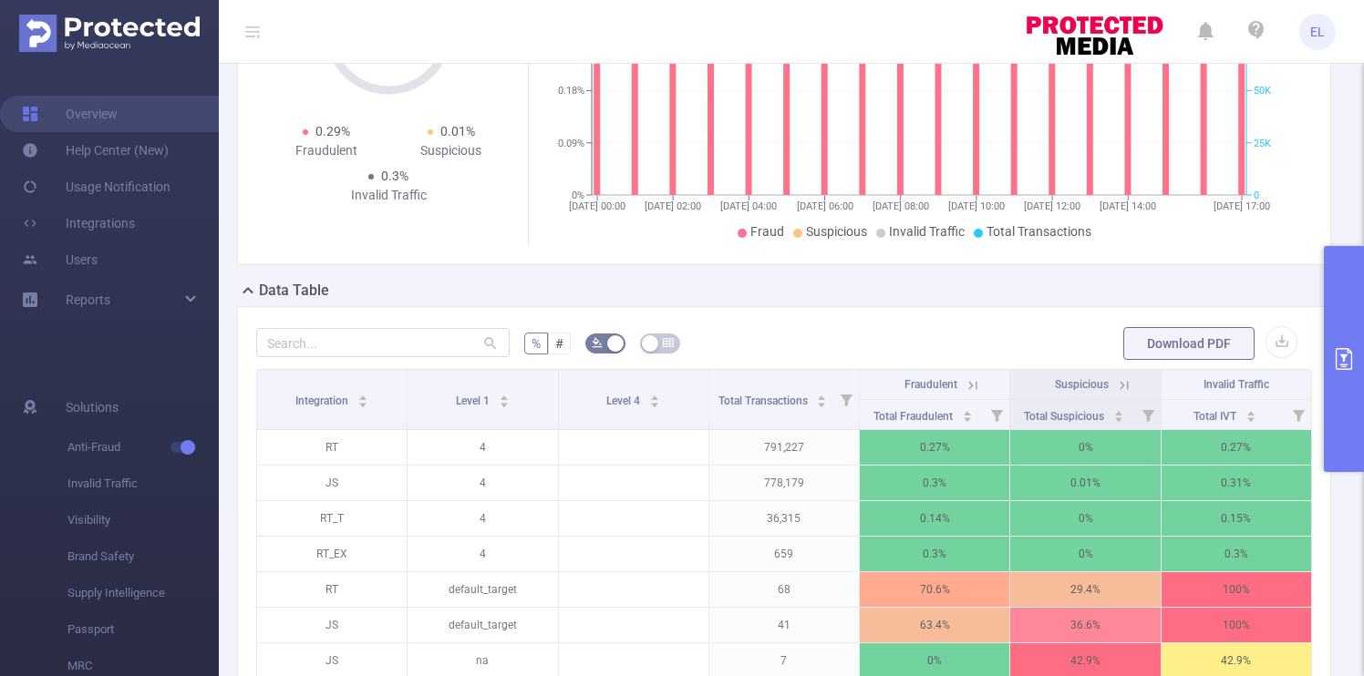 The image size is (1364, 676). What do you see at coordinates (143, 520) in the screenshot?
I see `span: Visibility` at bounding box center [143, 520].